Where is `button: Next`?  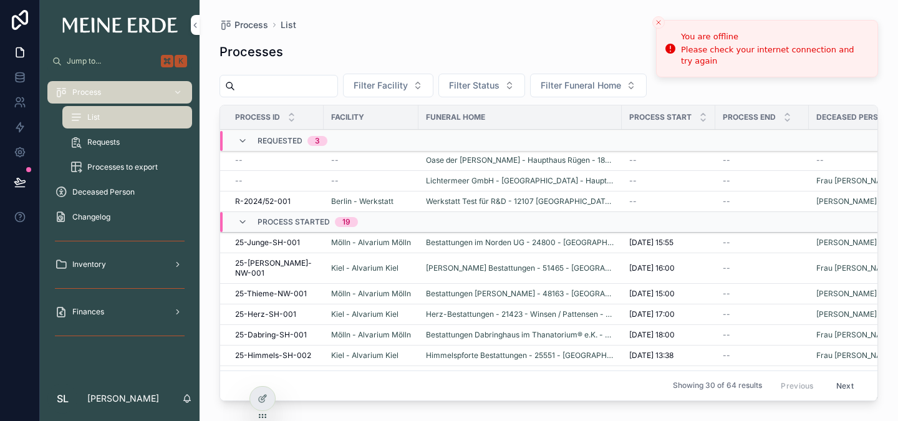 button: Next is located at coordinates (845, 385).